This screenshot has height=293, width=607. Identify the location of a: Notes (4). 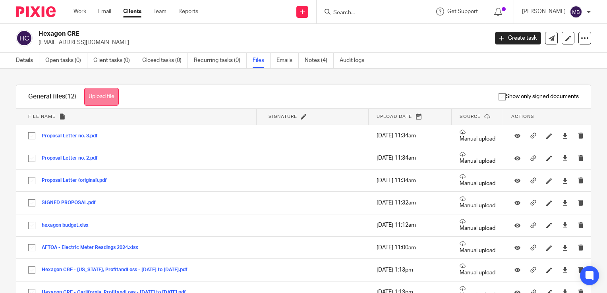
(319, 60).